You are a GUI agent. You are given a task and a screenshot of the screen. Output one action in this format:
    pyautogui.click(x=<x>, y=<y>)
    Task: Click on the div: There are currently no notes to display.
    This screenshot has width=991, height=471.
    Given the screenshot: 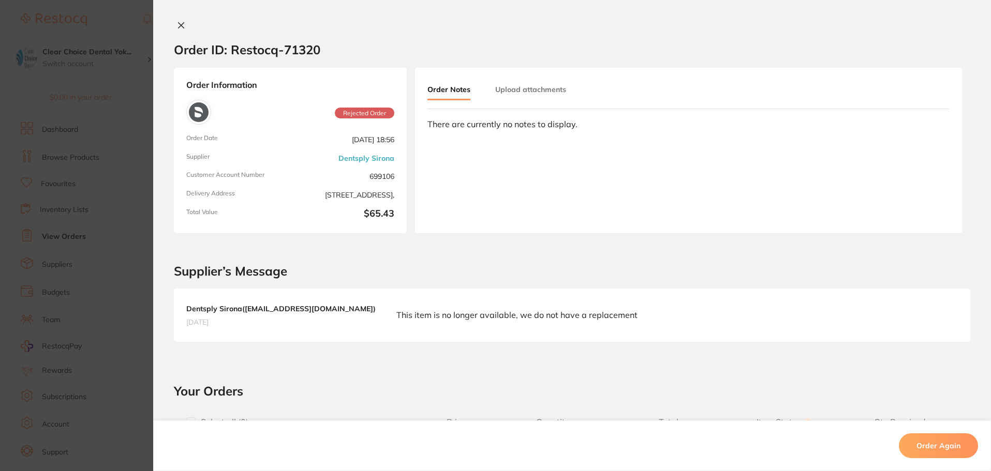 What is the action you would take?
    pyautogui.click(x=688, y=124)
    